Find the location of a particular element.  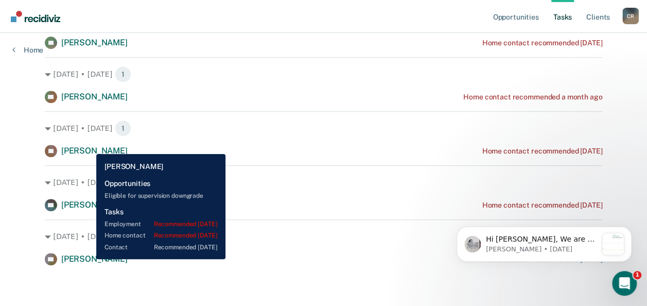

div: Home contact recommended a month ago is located at coordinates (533, 97).